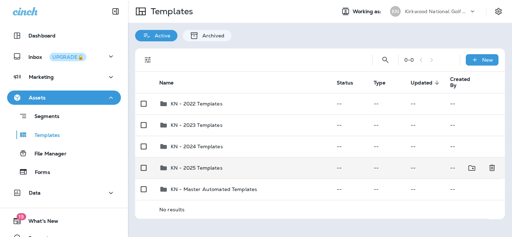 The width and height of the screenshot is (512, 237). What do you see at coordinates (64, 77) in the screenshot?
I see `button: Marketing` at bounding box center [64, 77].